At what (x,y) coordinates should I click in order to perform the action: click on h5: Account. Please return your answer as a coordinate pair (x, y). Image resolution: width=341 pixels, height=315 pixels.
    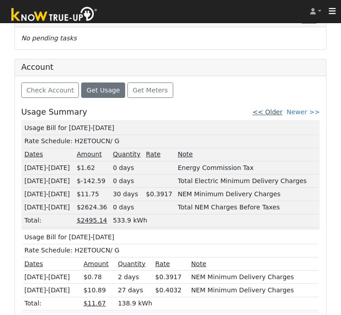
    Looking at the image, I should click on (37, 67).